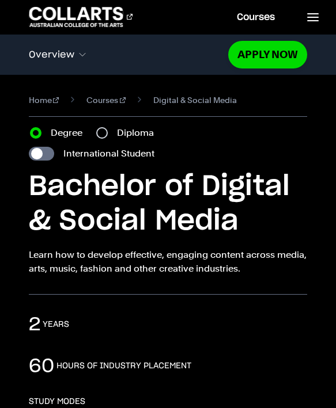  Describe the element at coordinates (44, 100) in the screenshot. I see `a: Home` at that location.